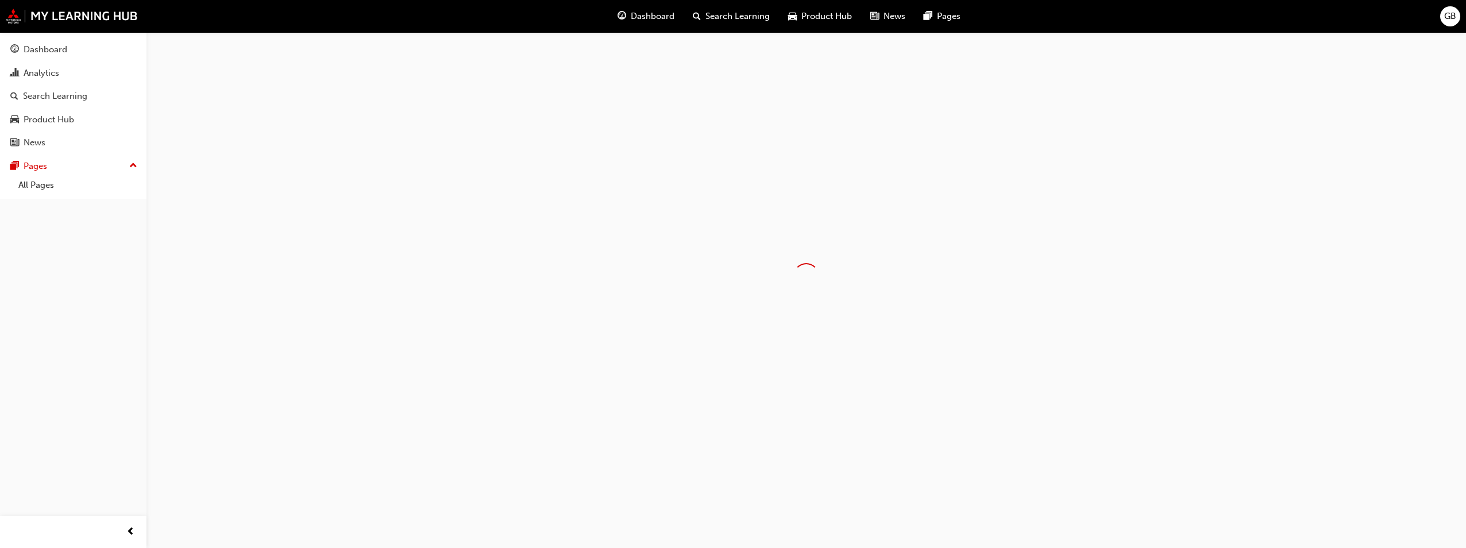  Describe the element at coordinates (1450, 16) in the screenshot. I see `button: GB` at that location.